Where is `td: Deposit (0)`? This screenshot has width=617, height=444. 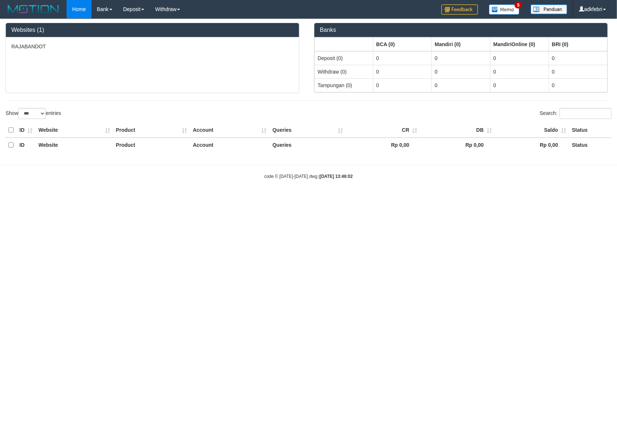 td: Deposit (0) is located at coordinates (344, 58).